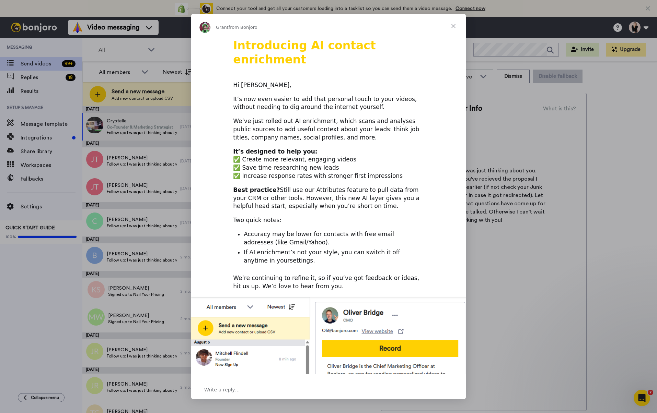  Describe the element at coordinates (205, 27) in the screenshot. I see `img: Profile image for Grant` at that location.